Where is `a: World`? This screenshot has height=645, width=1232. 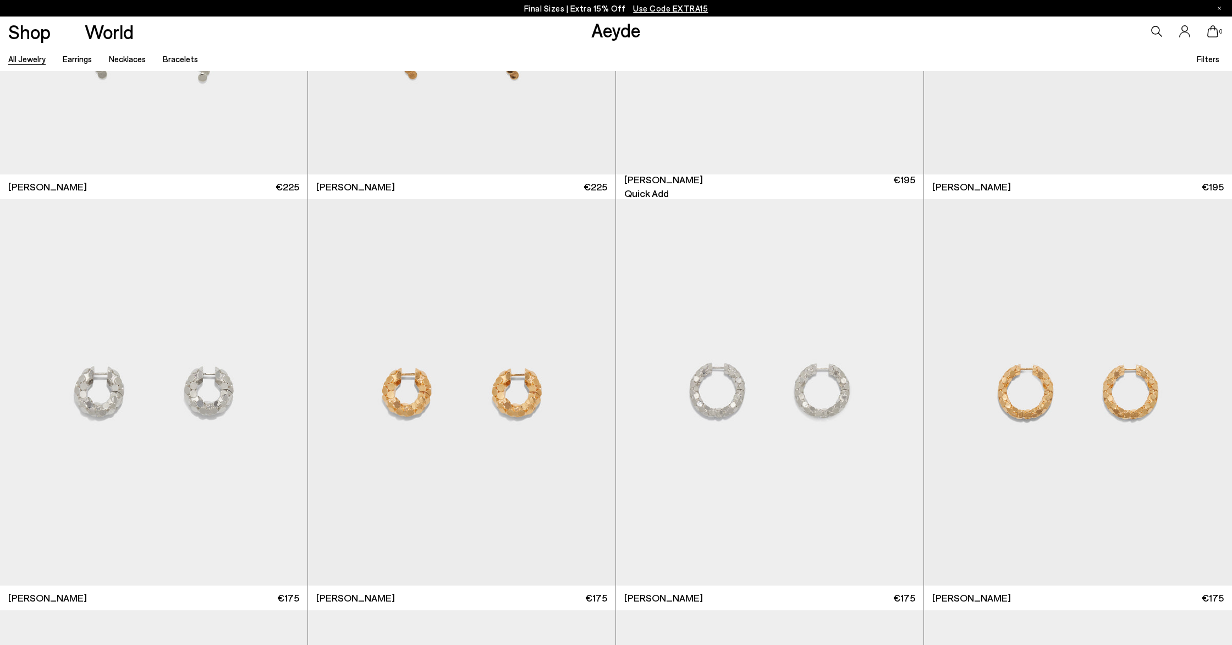
a: World is located at coordinates (109, 31).